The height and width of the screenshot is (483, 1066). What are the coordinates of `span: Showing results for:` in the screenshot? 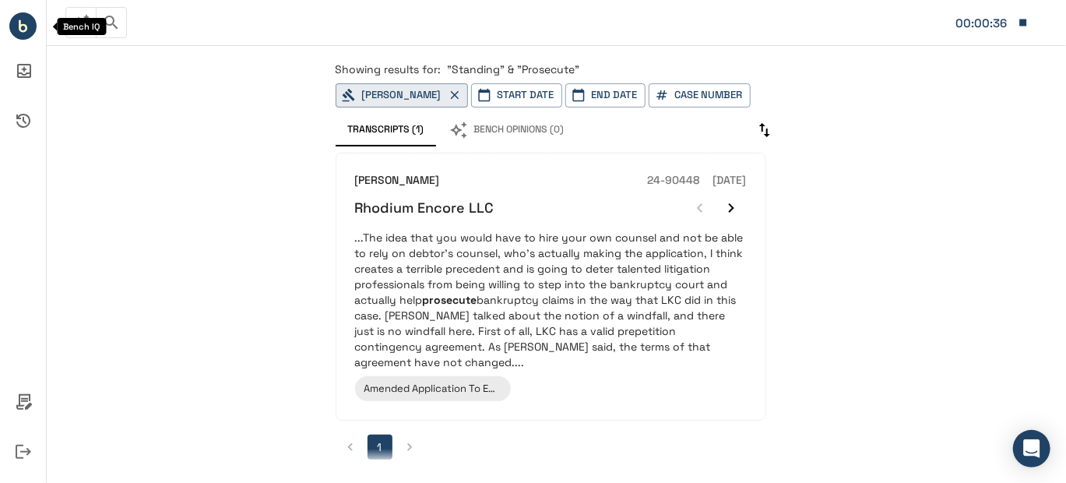 It's located at (388, 69).